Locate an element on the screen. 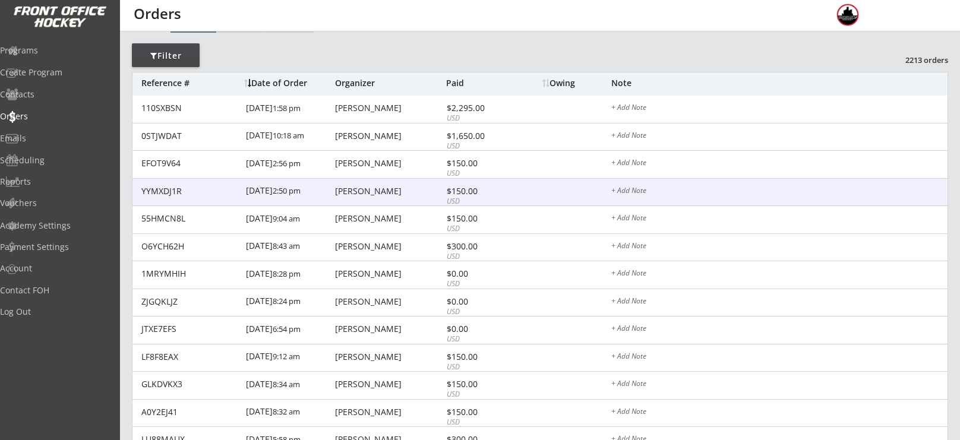 The image size is (960, 440). font: 9:12 am is located at coordinates (286, 356).